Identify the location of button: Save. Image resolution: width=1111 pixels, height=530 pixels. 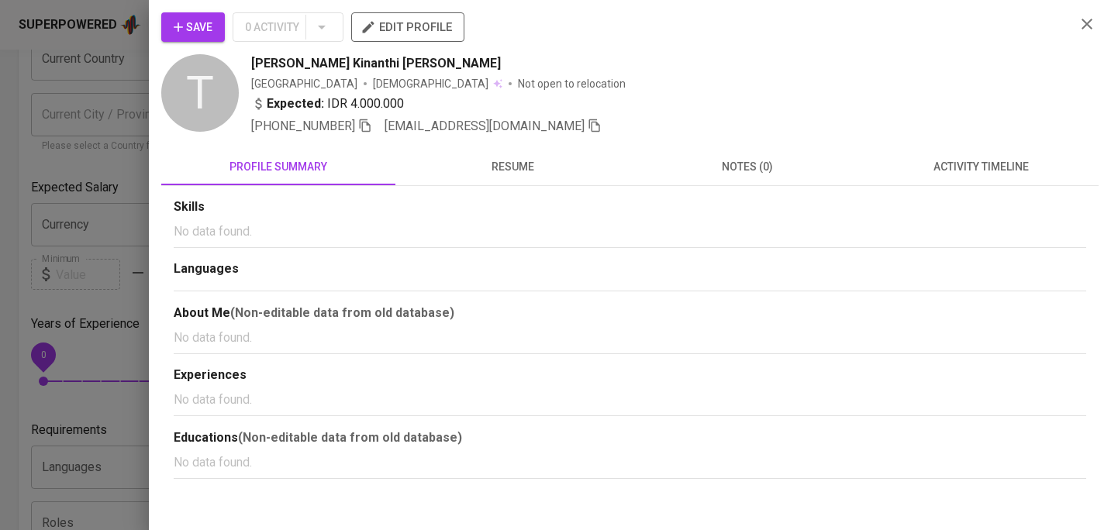
(193, 27).